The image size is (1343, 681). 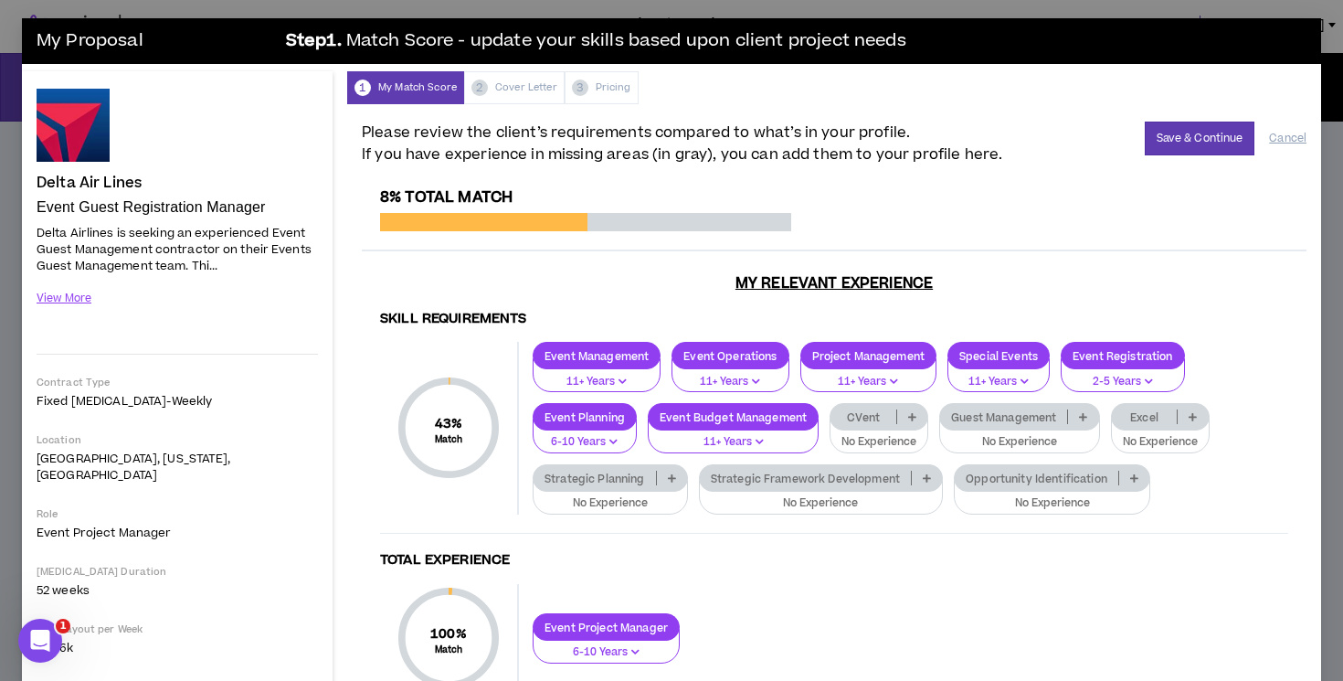 I want to click on span: 8% Total Match, so click(x=446, y=197).